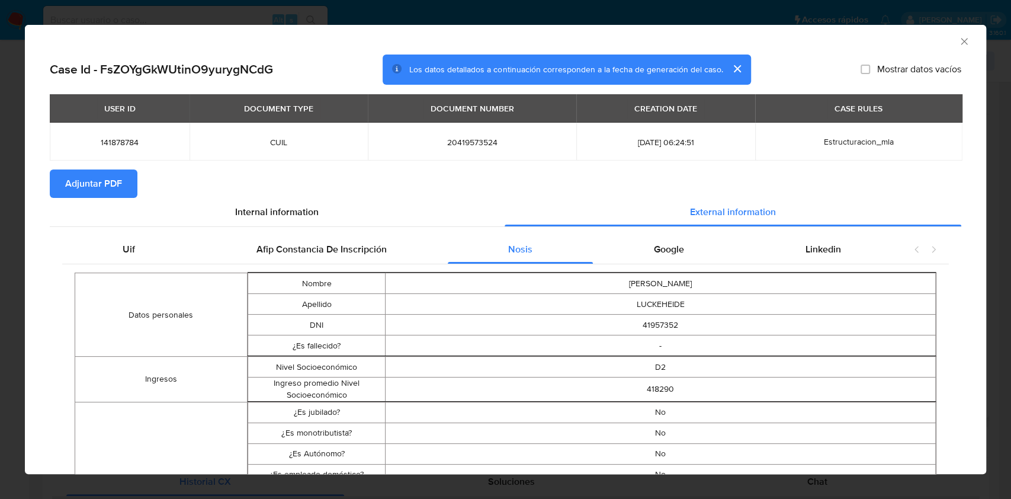 This screenshot has width=1011, height=499. What do you see at coordinates (824, 249) in the screenshot?
I see `span: Linkedin` at bounding box center [824, 249].